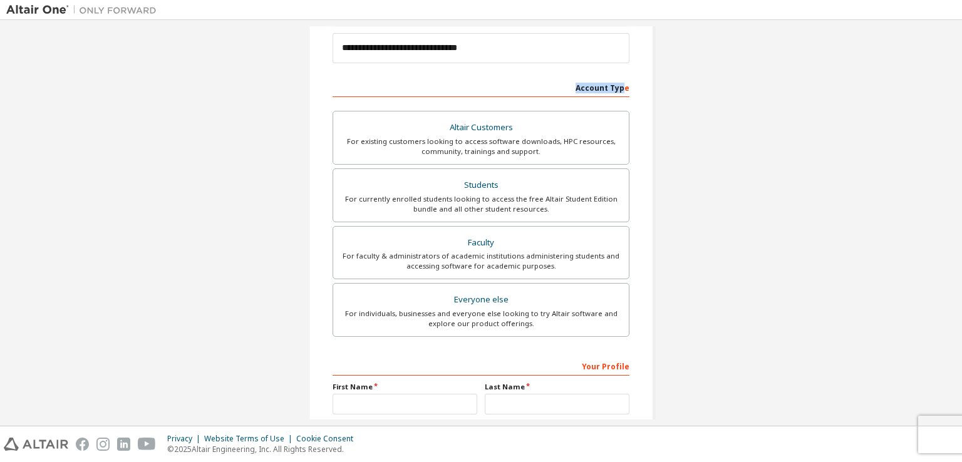 The width and height of the screenshot is (962, 462). What do you see at coordinates (481, 87) in the screenshot?
I see `div: Account Type` at bounding box center [481, 87].